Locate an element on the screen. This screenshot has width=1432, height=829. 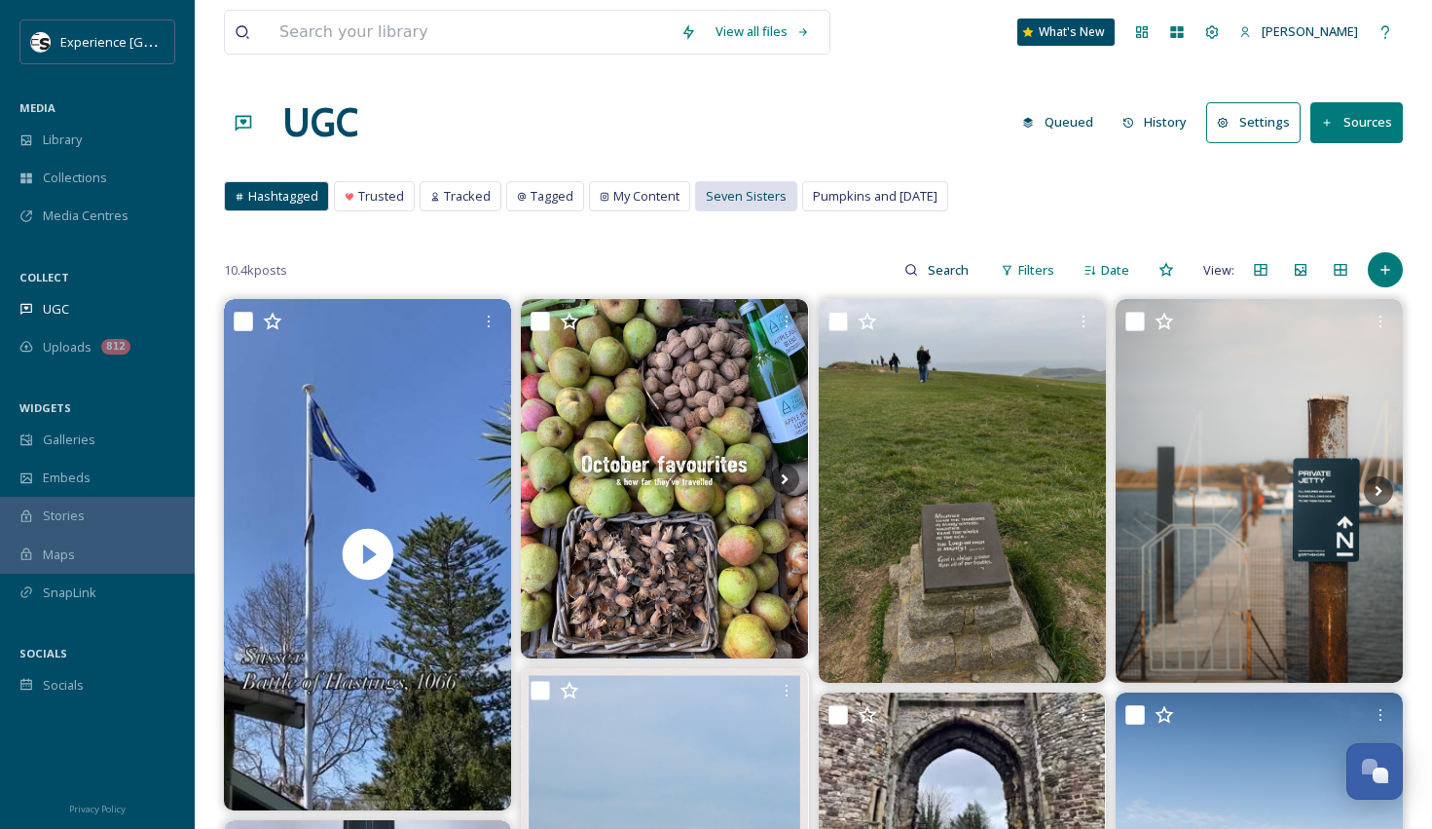
span: My Content is located at coordinates (647, 196).